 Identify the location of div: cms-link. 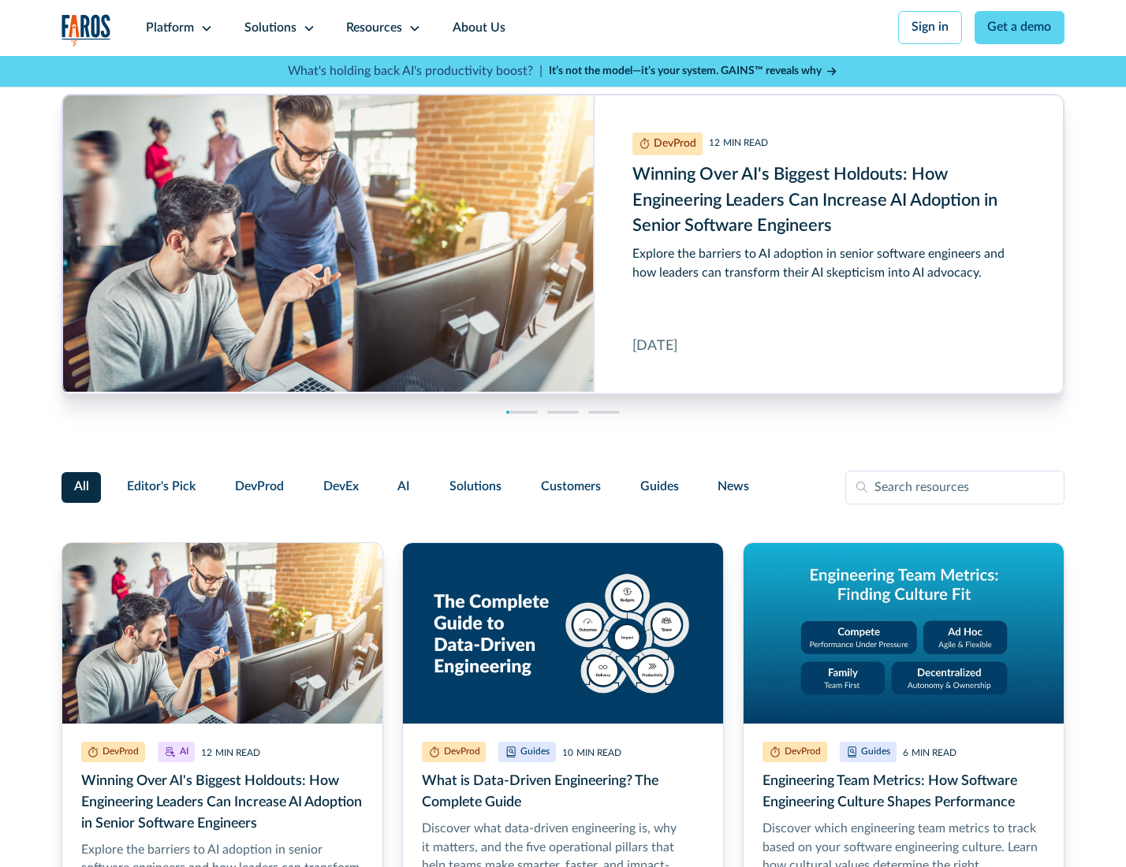
(563, 244).